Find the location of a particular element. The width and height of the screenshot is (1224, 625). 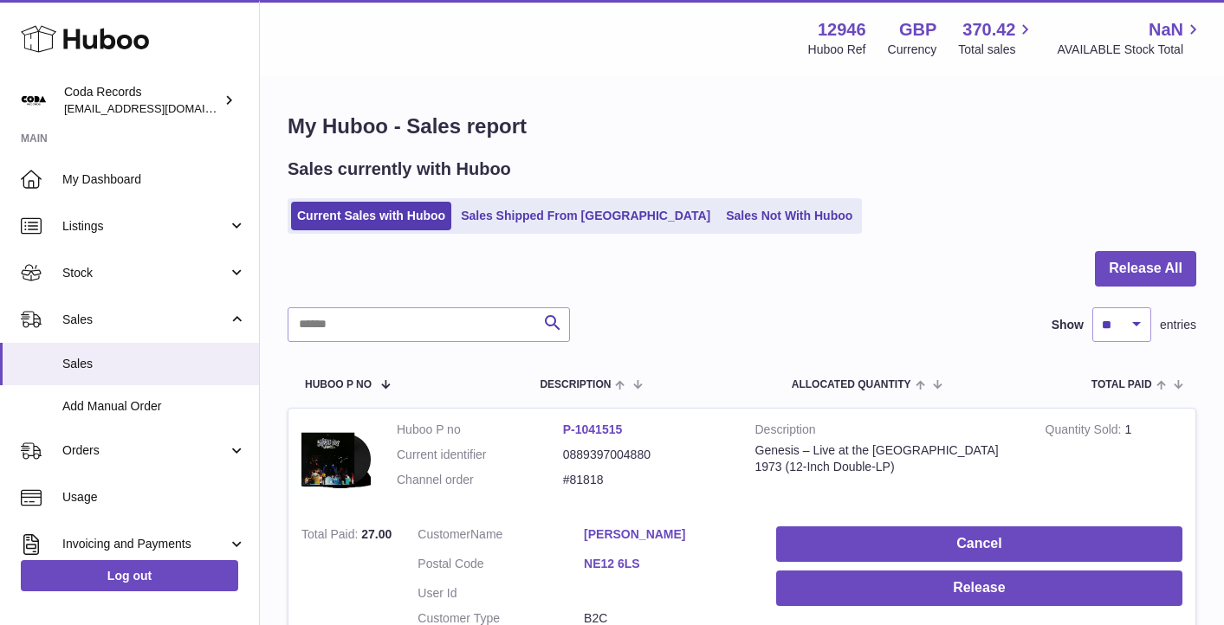

span: Listings is located at coordinates (145, 226).